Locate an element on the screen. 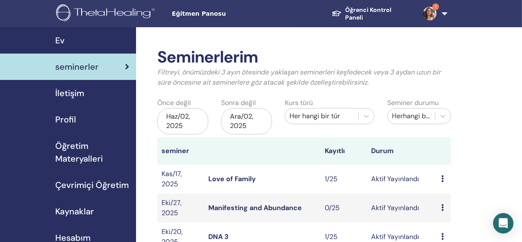 The height and width of the screenshot is (242, 522). th: seminer is located at coordinates (181, 151).